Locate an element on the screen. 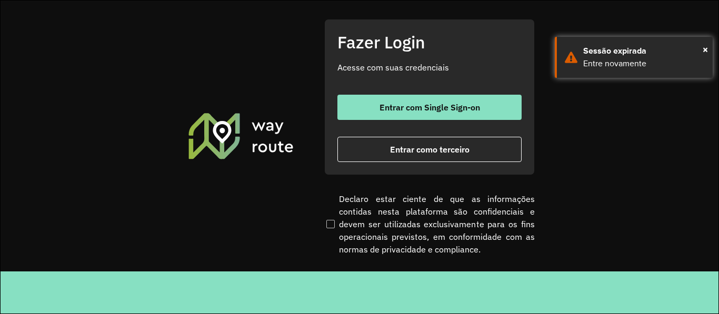 Image resolution: width=719 pixels, height=314 pixels. div: Entre novamente is located at coordinates (644, 64).